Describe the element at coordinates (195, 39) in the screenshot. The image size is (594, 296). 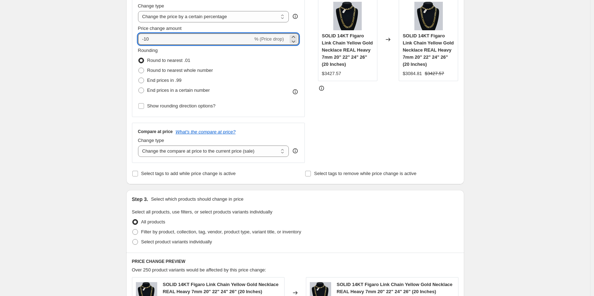
I see `input: -15` at that location.